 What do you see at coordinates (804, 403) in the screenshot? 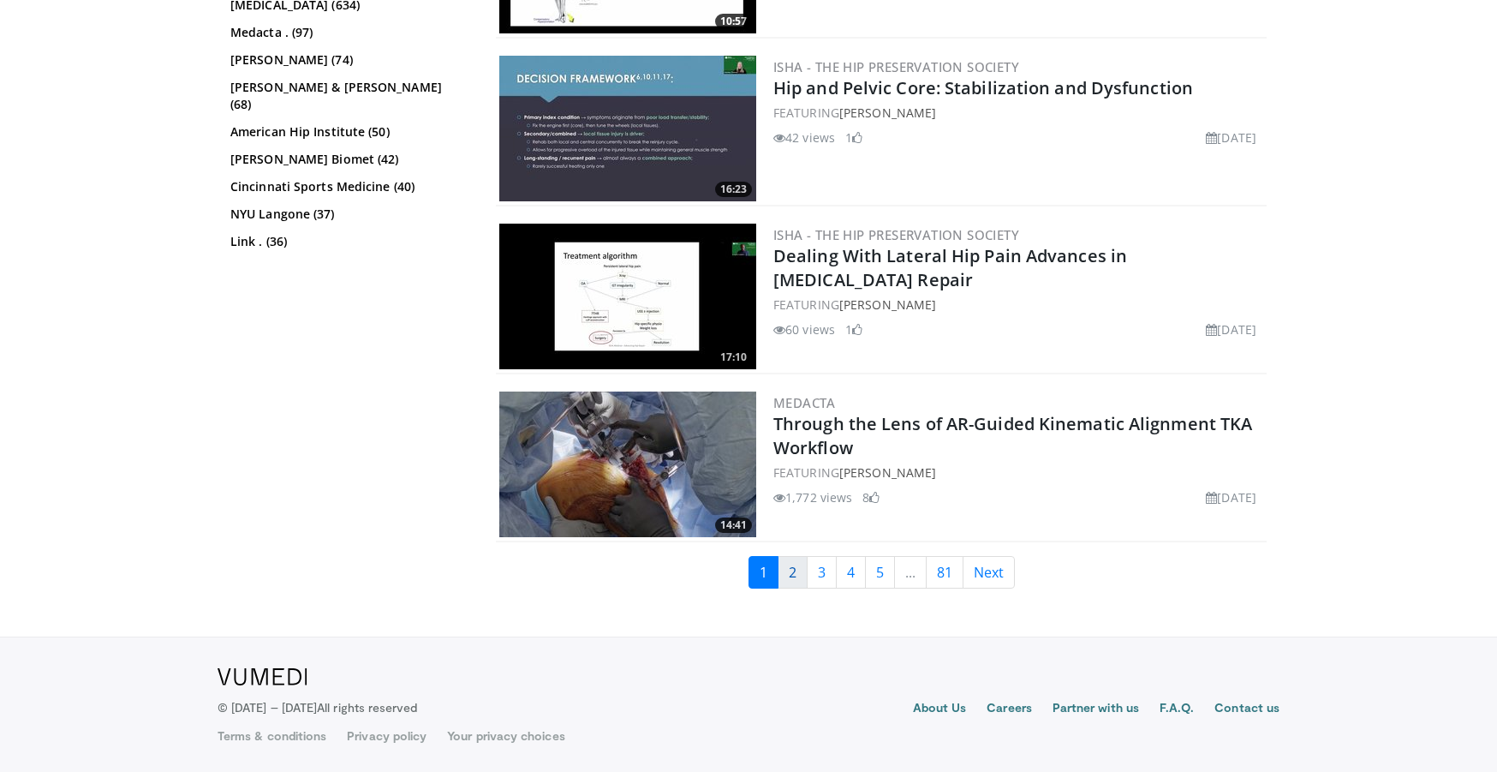
I see `a: Medacta` at bounding box center [804, 403].